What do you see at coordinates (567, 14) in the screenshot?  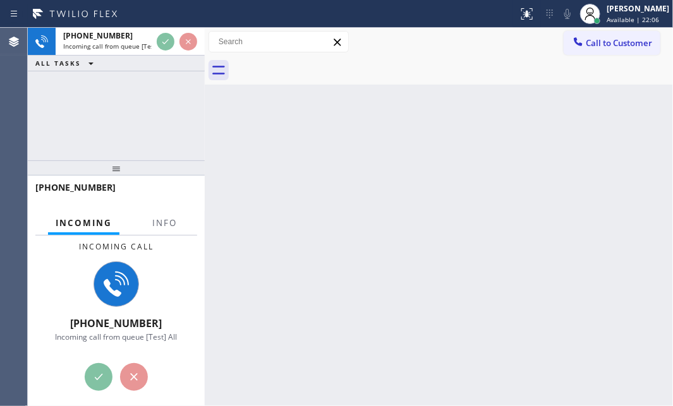 I see `button: Mute` at bounding box center [567, 14].